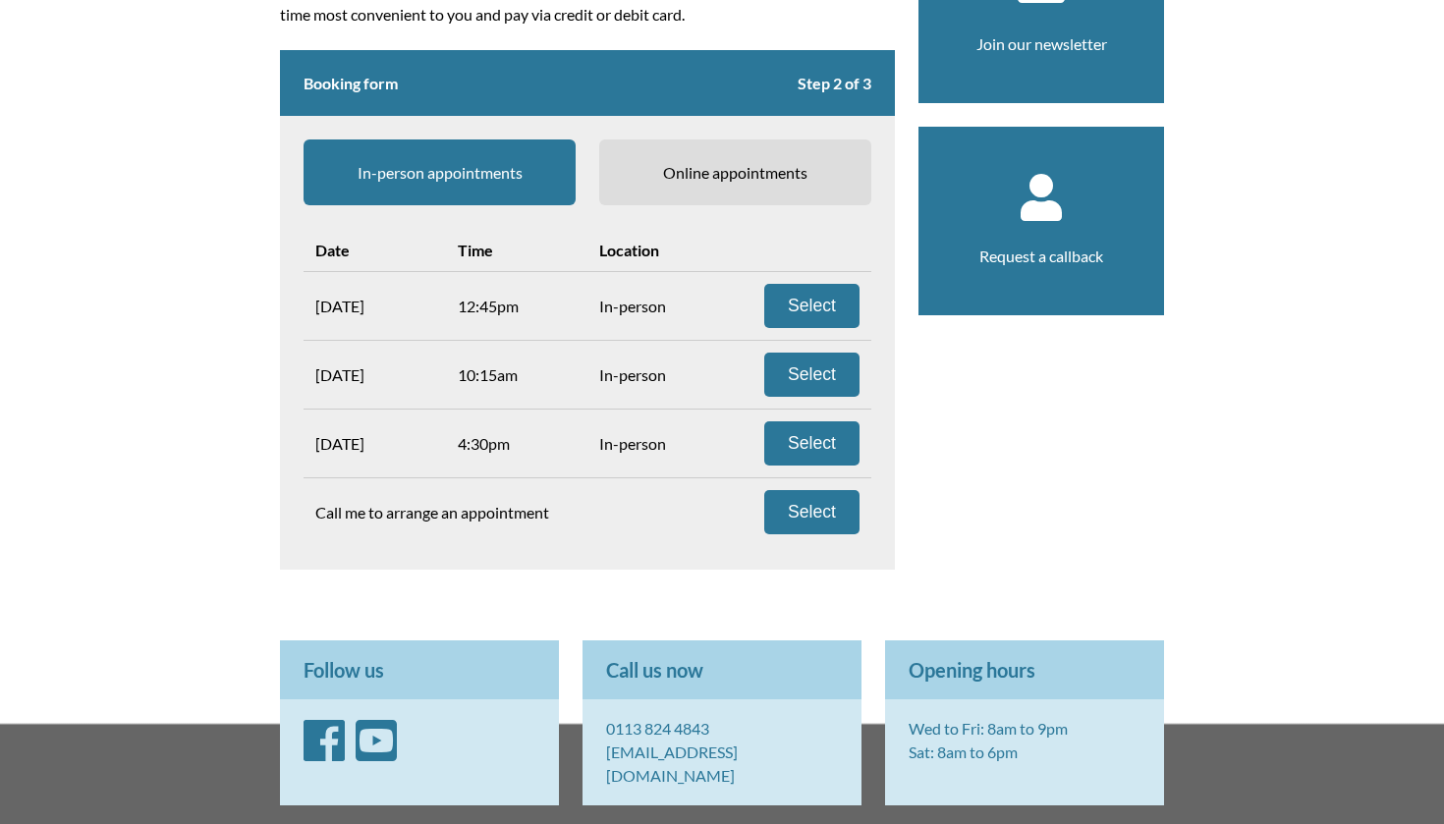  What do you see at coordinates (420, 670) in the screenshot?
I see `p: Follow us` at bounding box center [420, 670].